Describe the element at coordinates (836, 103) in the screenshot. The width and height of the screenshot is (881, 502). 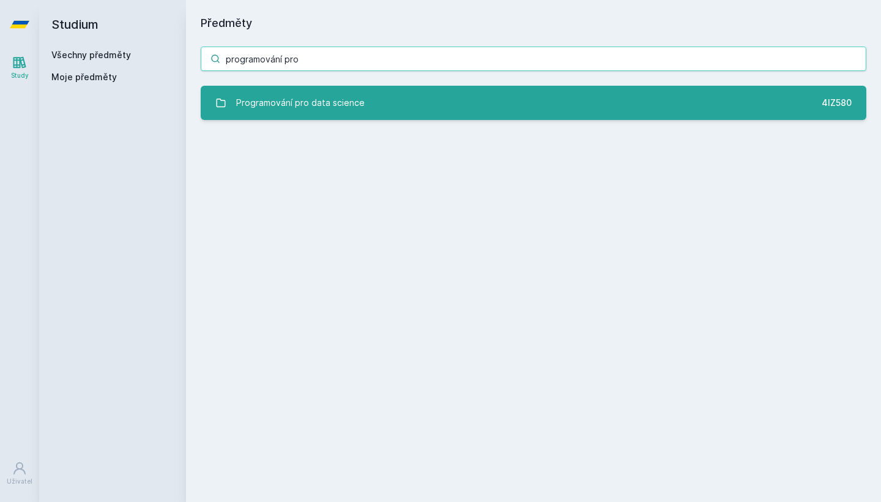
I see `div: 4IZ580` at that location.